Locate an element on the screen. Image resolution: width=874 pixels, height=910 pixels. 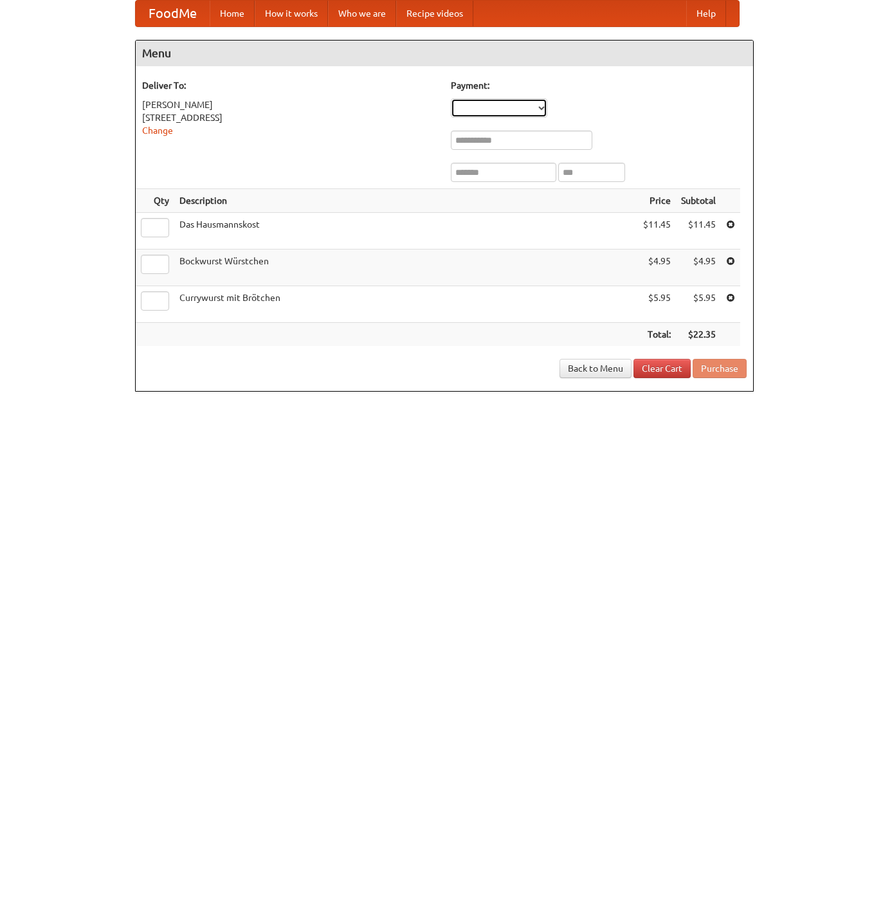
th: Total: is located at coordinates (656, 334).